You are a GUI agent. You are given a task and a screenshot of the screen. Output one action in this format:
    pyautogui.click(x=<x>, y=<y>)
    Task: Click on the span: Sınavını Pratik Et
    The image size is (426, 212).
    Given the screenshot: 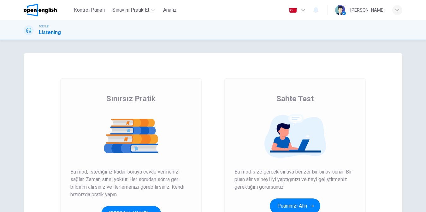 What is the action you would take?
    pyautogui.click(x=131, y=10)
    